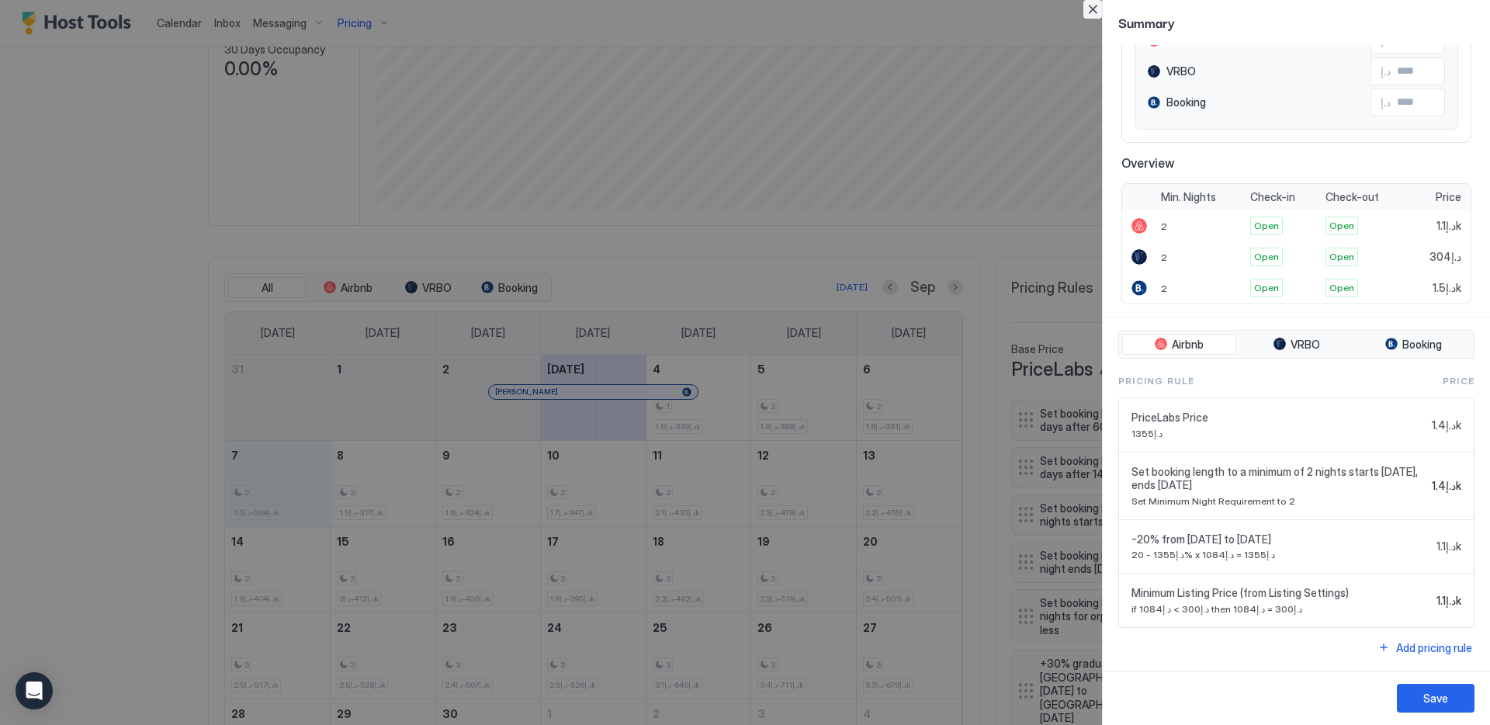 This screenshot has width=1490, height=725. Describe the element at coordinates (1281, 554) in the screenshot. I see `span: د.إ1355 - 20% x د.إ1355 = د.إ1084` at that location.